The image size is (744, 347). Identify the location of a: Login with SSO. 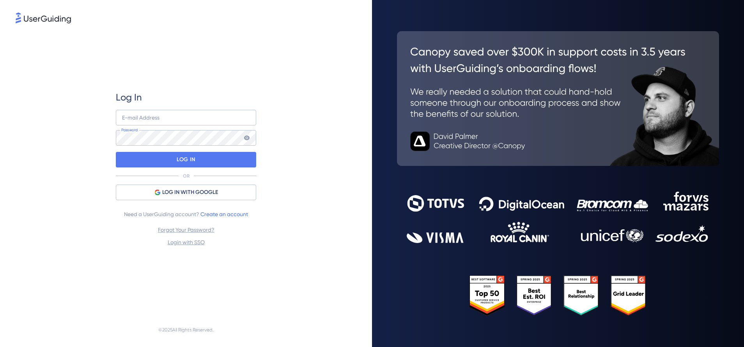
(186, 242).